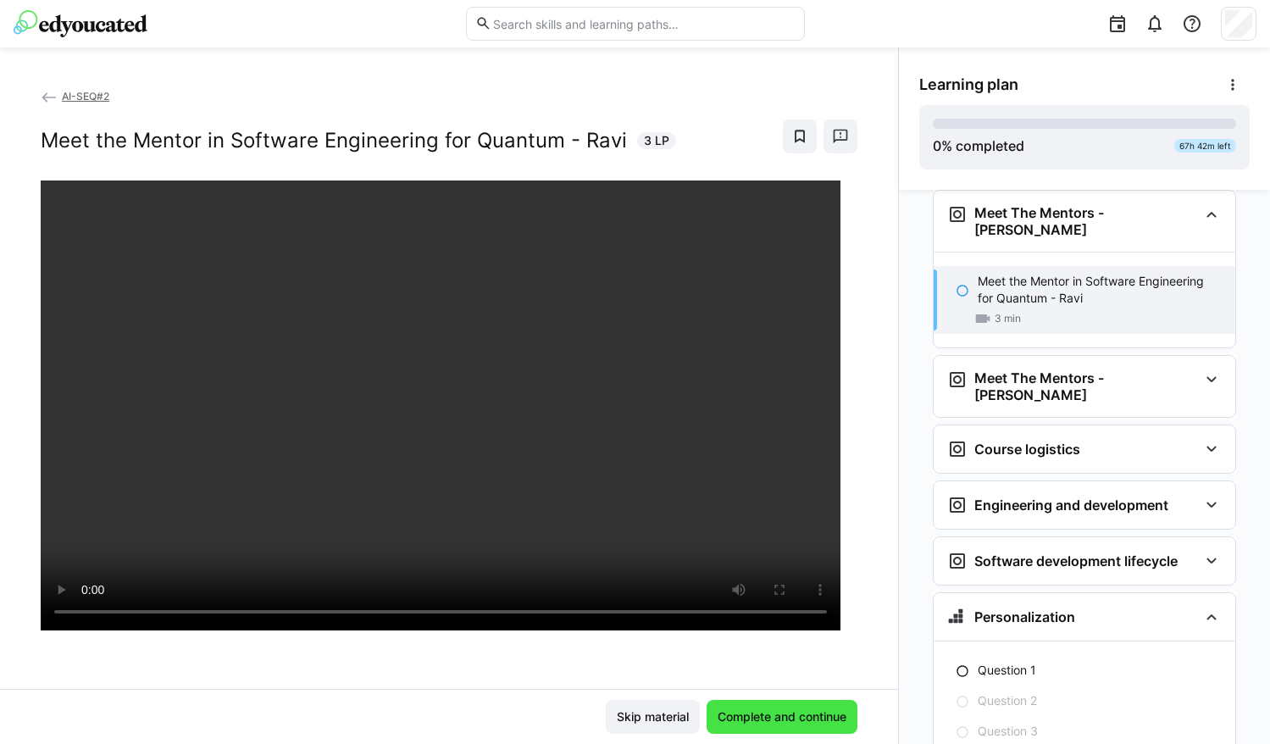 Image resolution: width=1270 pixels, height=744 pixels. What do you see at coordinates (652, 717) in the screenshot?
I see `span: Skip material` at bounding box center [652, 717].